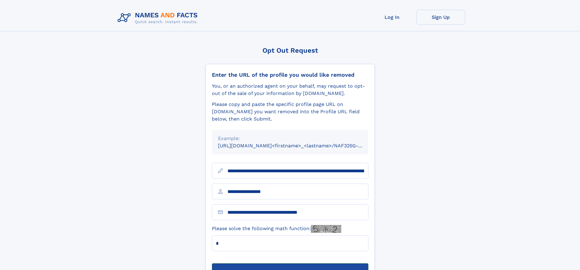  Describe the element at coordinates (290, 90) in the screenshot. I see `div: You, or an authorized agent on your behalf, may request to opt-out of the sale of your informatio...` at that location.